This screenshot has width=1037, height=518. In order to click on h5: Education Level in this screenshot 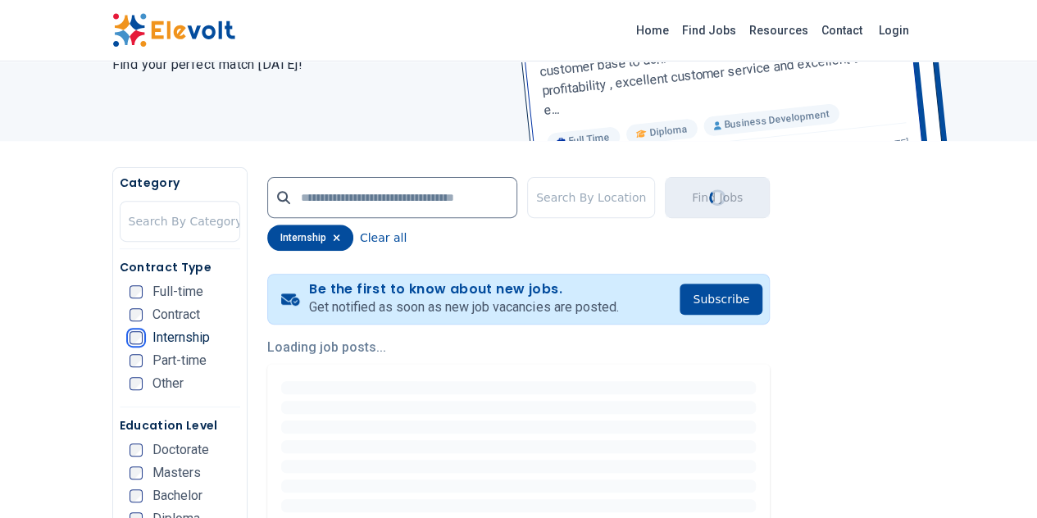, I will do `click(180, 425)`.